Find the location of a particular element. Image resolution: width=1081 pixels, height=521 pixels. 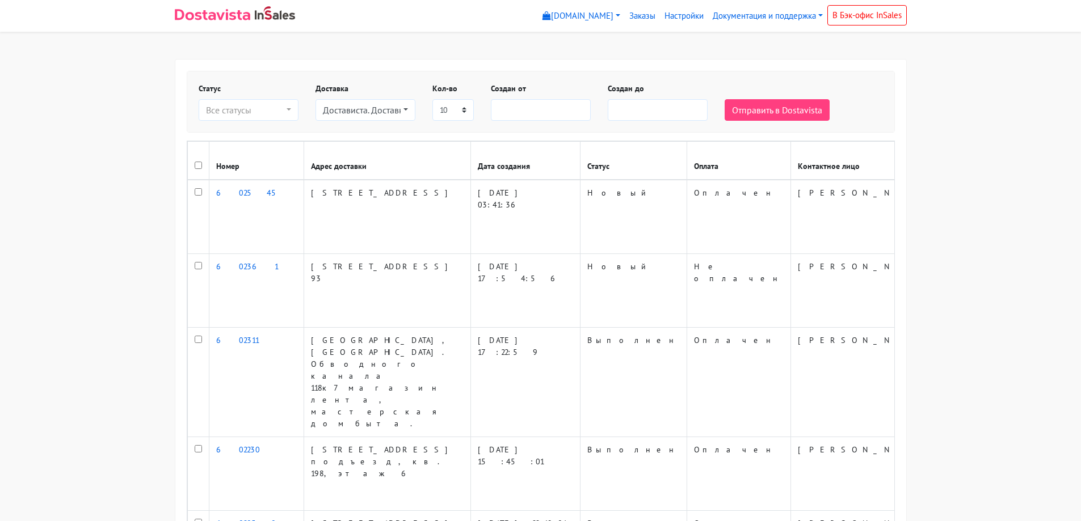

td: Не оплачен is located at coordinates (738, 291).